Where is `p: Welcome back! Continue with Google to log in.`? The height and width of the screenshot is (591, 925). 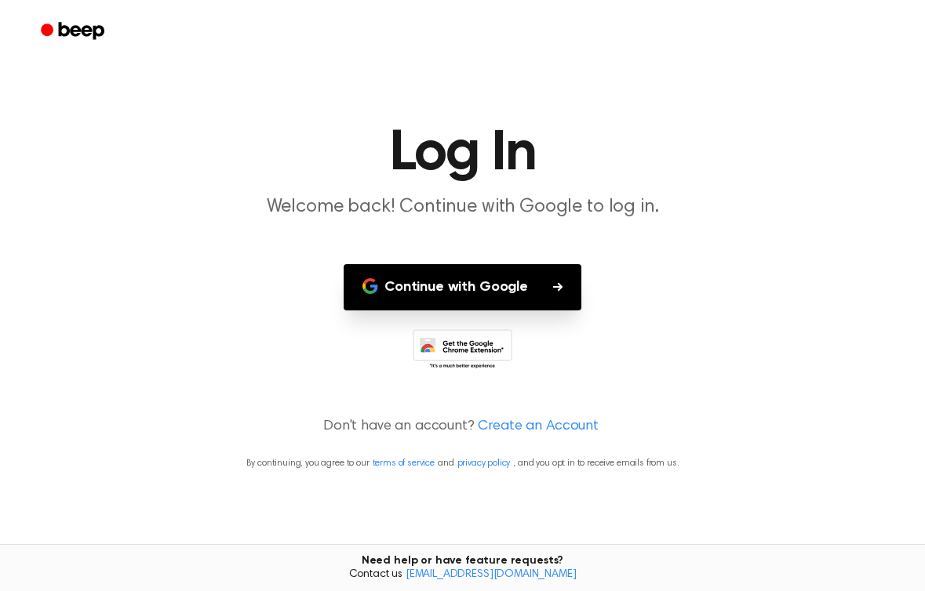
p: Welcome back! Continue with Google to log in. is located at coordinates (463, 207).